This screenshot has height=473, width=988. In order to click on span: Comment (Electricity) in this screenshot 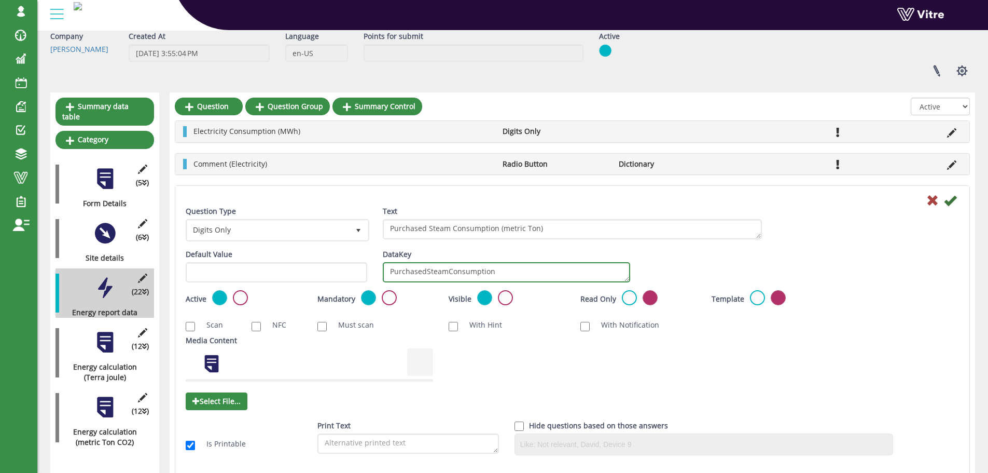, I will do `click(230, 163)`.